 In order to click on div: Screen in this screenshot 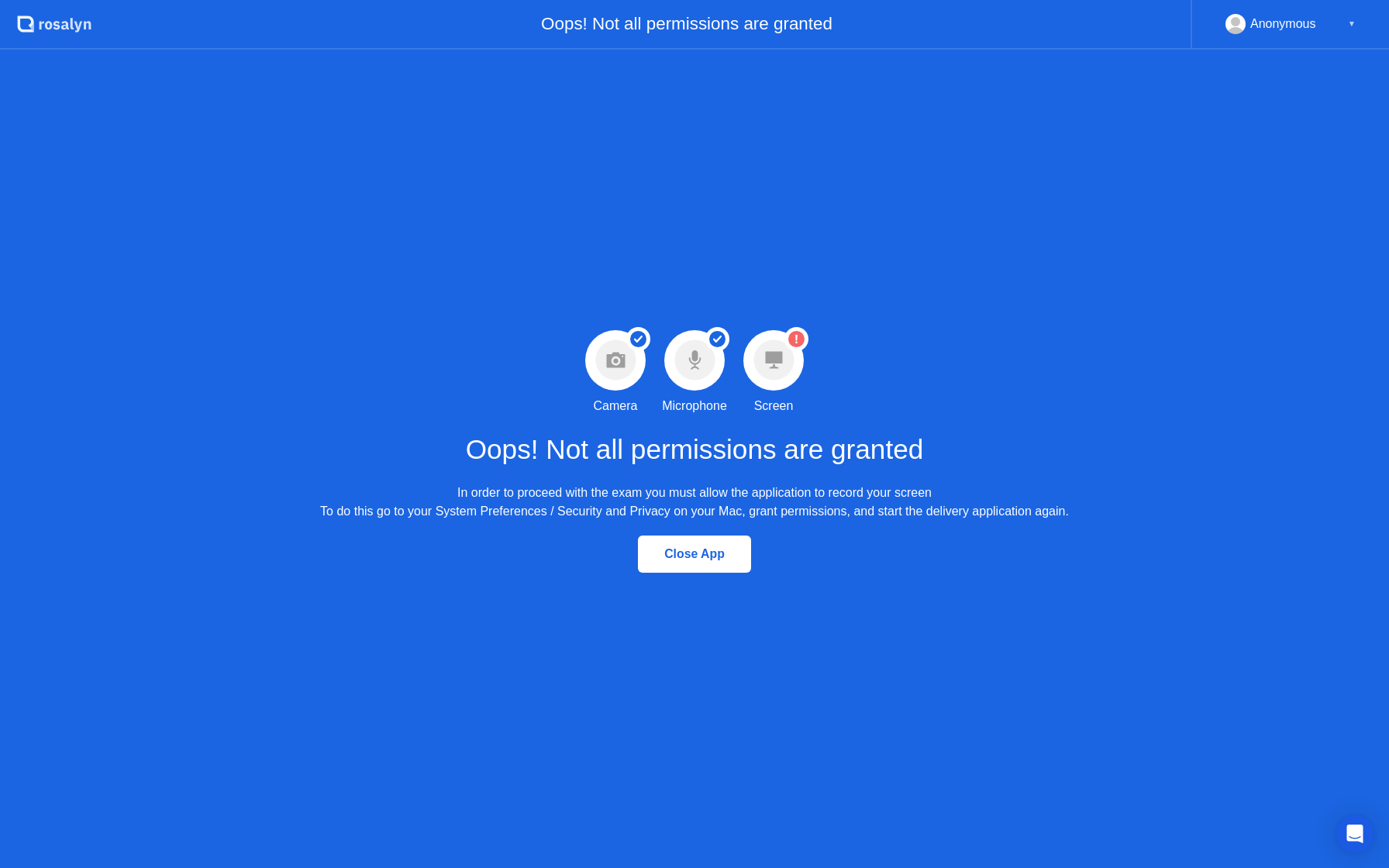, I will do `click(774, 406)`.